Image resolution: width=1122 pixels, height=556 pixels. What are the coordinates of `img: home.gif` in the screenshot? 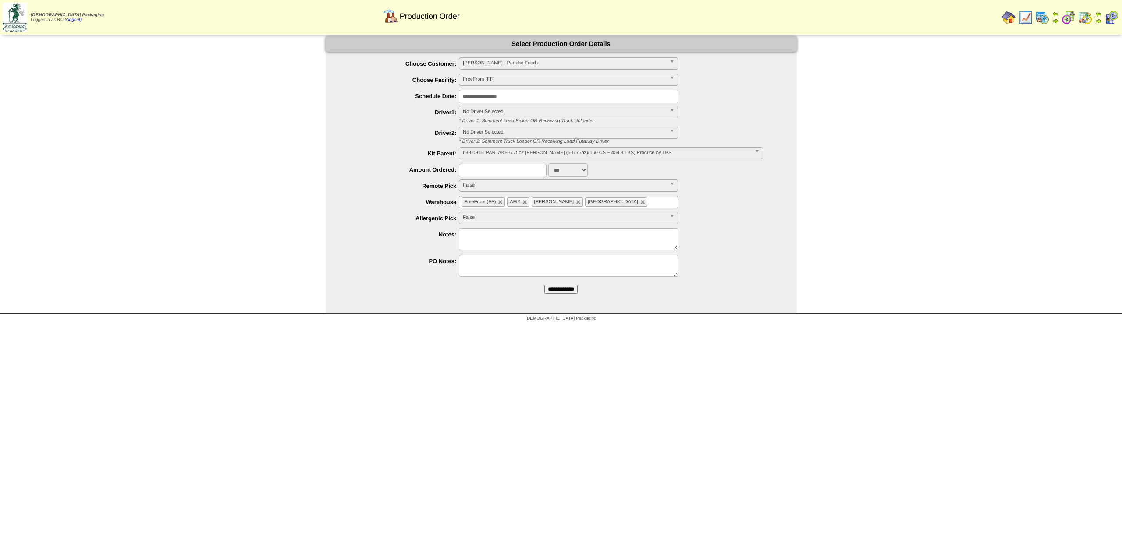 It's located at (1009, 18).